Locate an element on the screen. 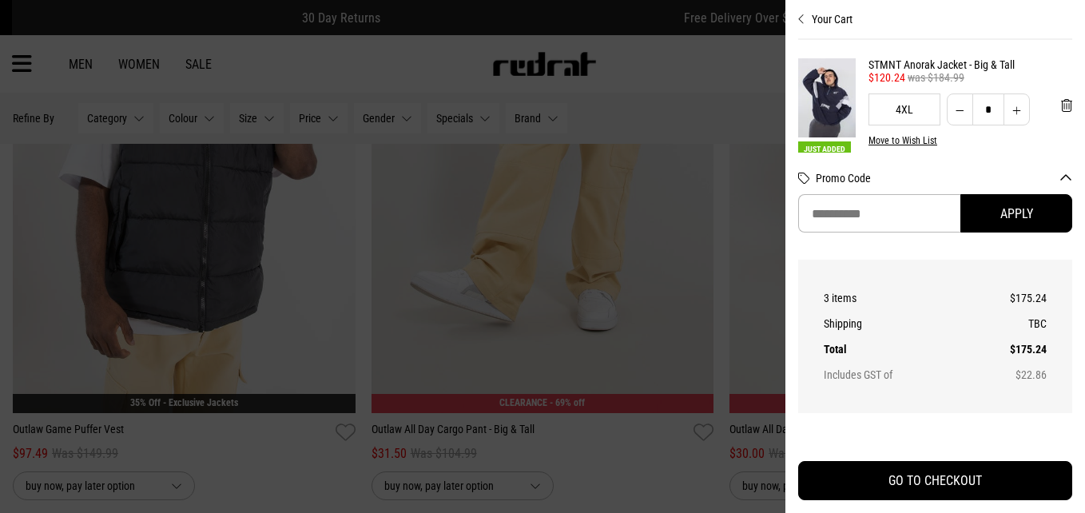  button: Open LiveChat chat widget is located at coordinates (37, 30).